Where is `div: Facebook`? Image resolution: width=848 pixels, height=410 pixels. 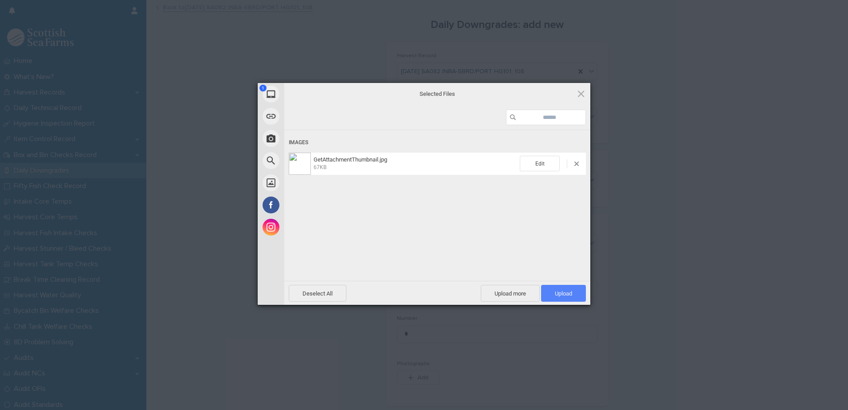
div: Facebook is located at coordinates (311, 205).